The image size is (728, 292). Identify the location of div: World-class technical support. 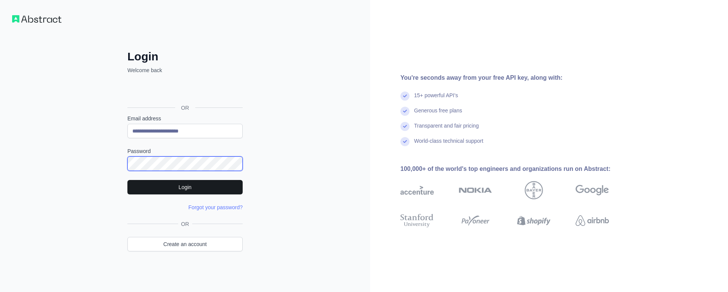
(449, 145).